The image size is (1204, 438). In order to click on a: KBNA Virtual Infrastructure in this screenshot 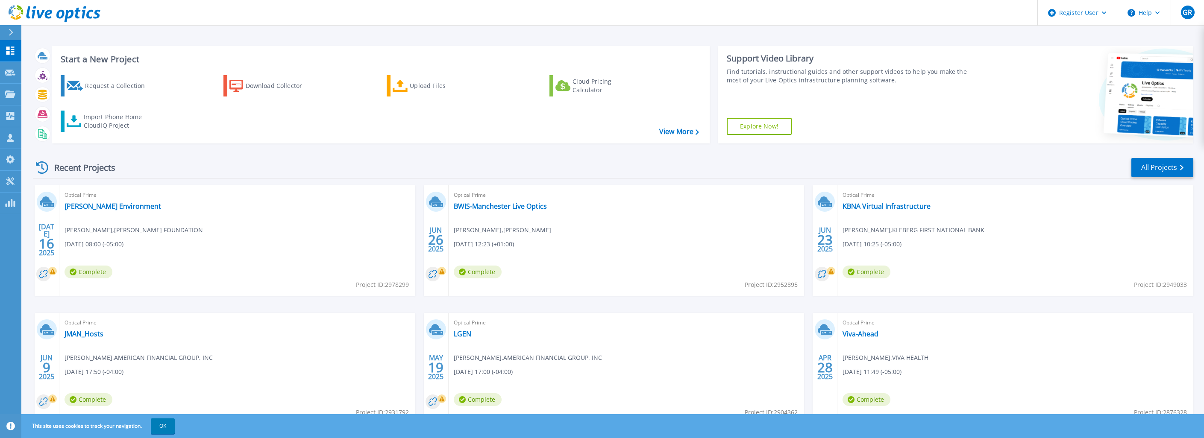, I will do `click(887, 206)`.